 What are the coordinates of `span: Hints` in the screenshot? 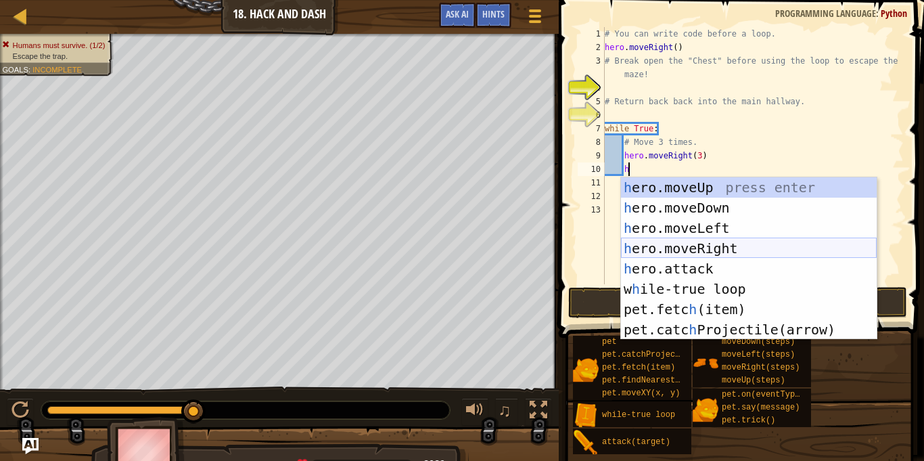 It's located at (493, 14).